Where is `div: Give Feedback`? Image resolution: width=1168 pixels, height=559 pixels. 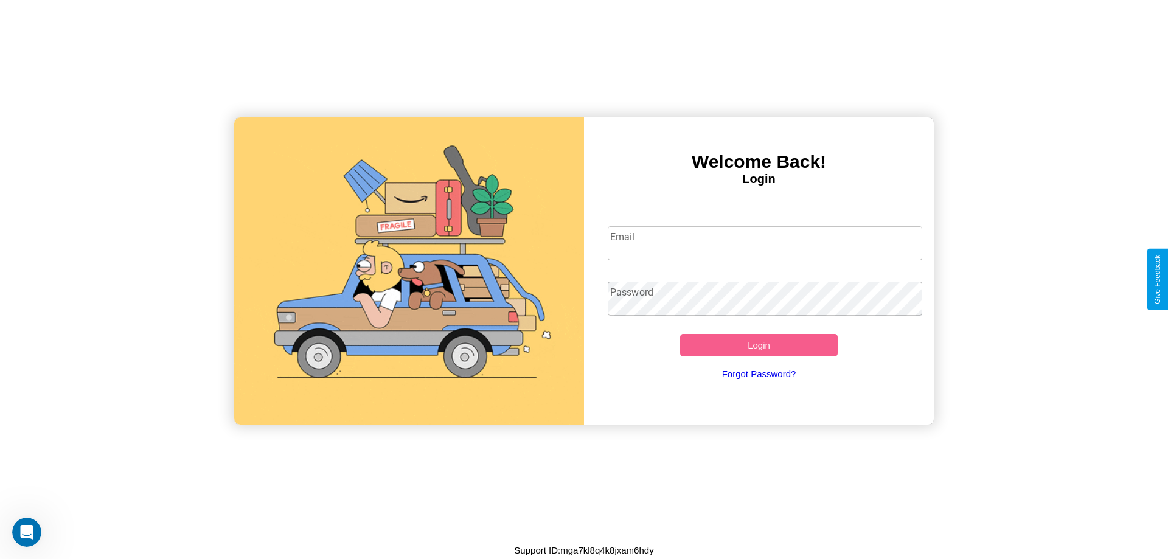 div: Give Feedback is located at coordinates (1158, 279).